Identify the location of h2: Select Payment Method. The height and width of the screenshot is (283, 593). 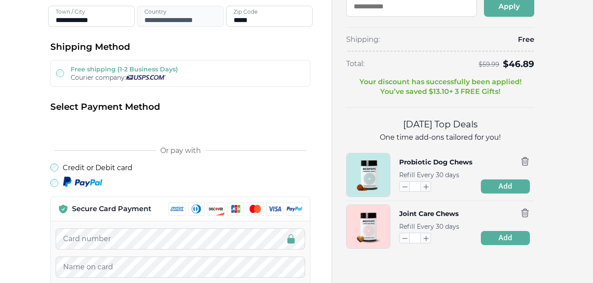
(180, 107).